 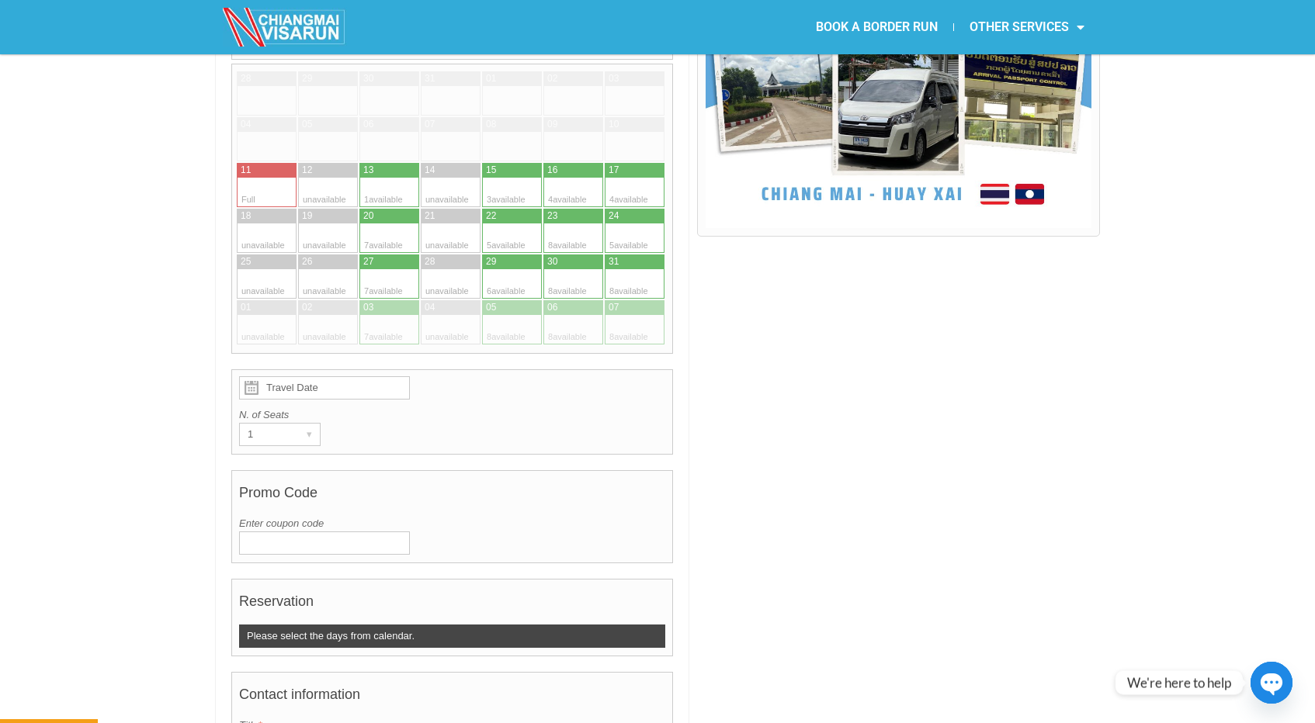 What do you see at coordinates (452, 605) in the screenshot?
I see `h4: Reservation` at bounding box center [452, 605].